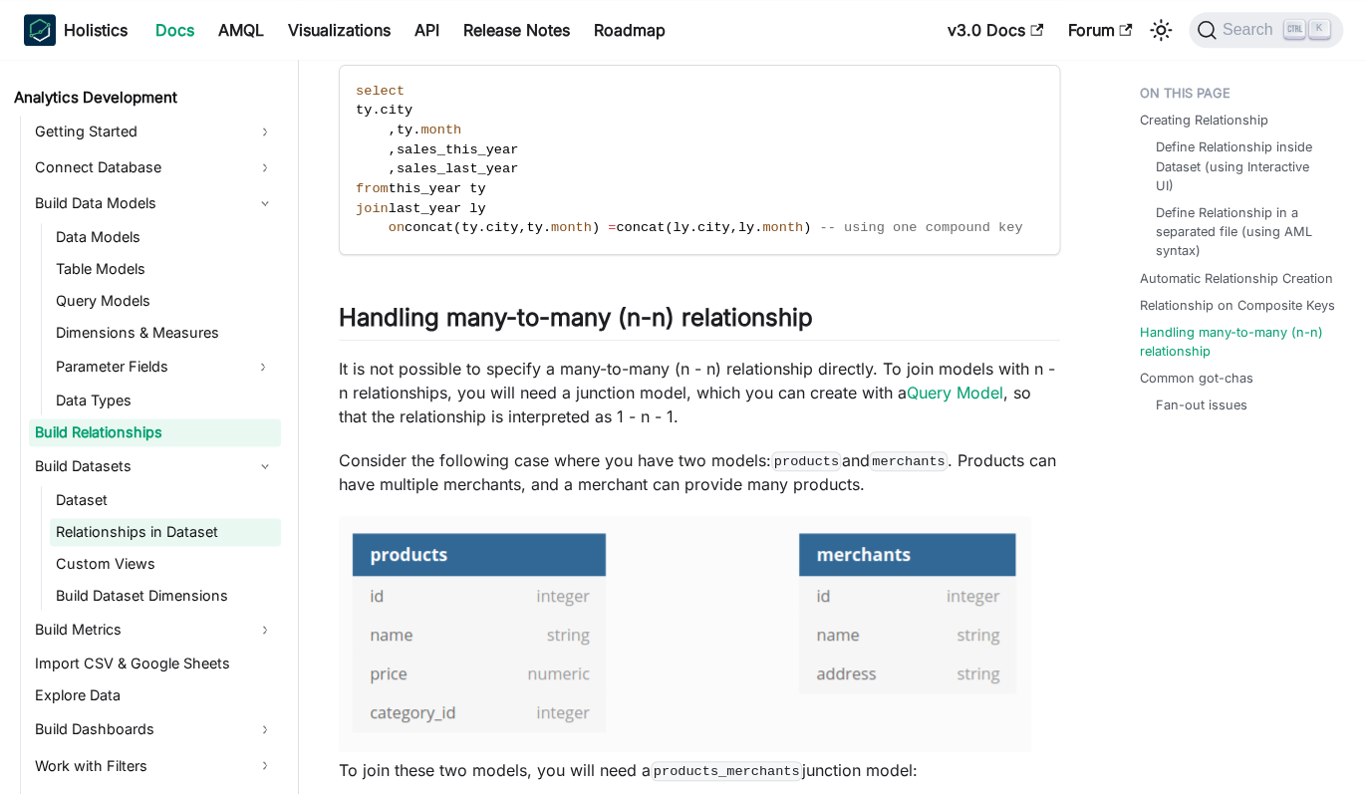 The image size is (1367, 794). What do you see at coordinates (144, 98) in the screenshot?
I see `a: Analytics Development` at bounding box center [144, 98].